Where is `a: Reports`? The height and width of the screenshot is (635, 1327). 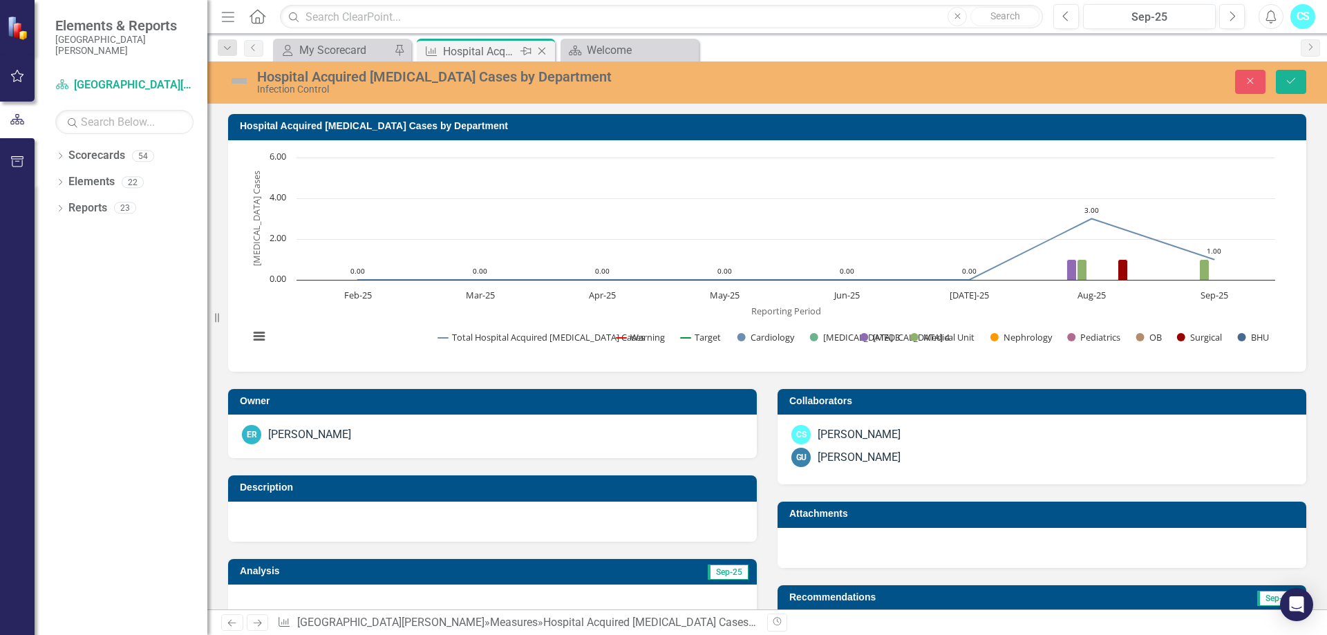
a: Reports is located at coordinates (88, 208).